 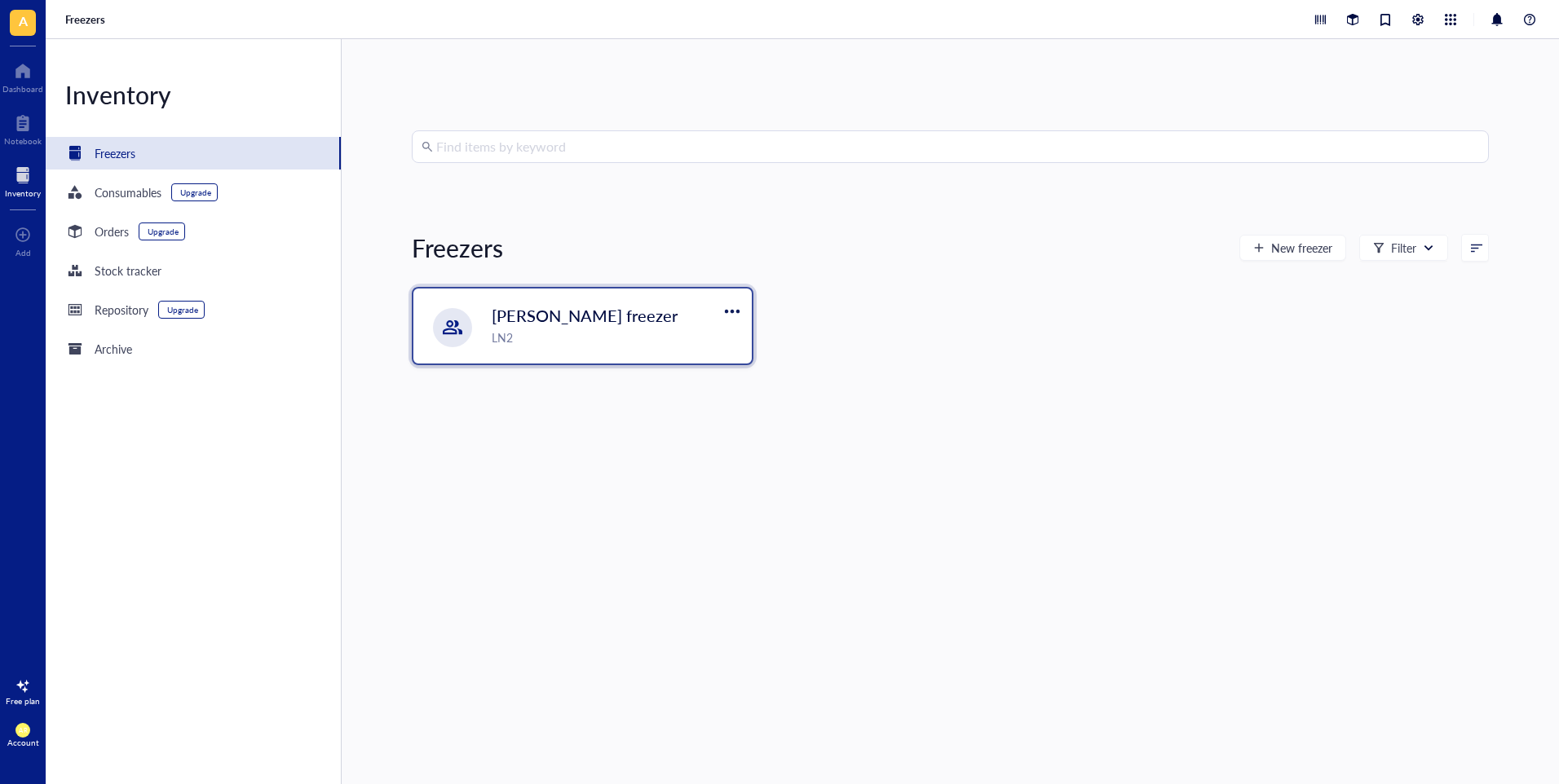 What do you see at coordinates (113, 348) in the screenshot?
I see `div: Archive` at bounding box center [113, 348].